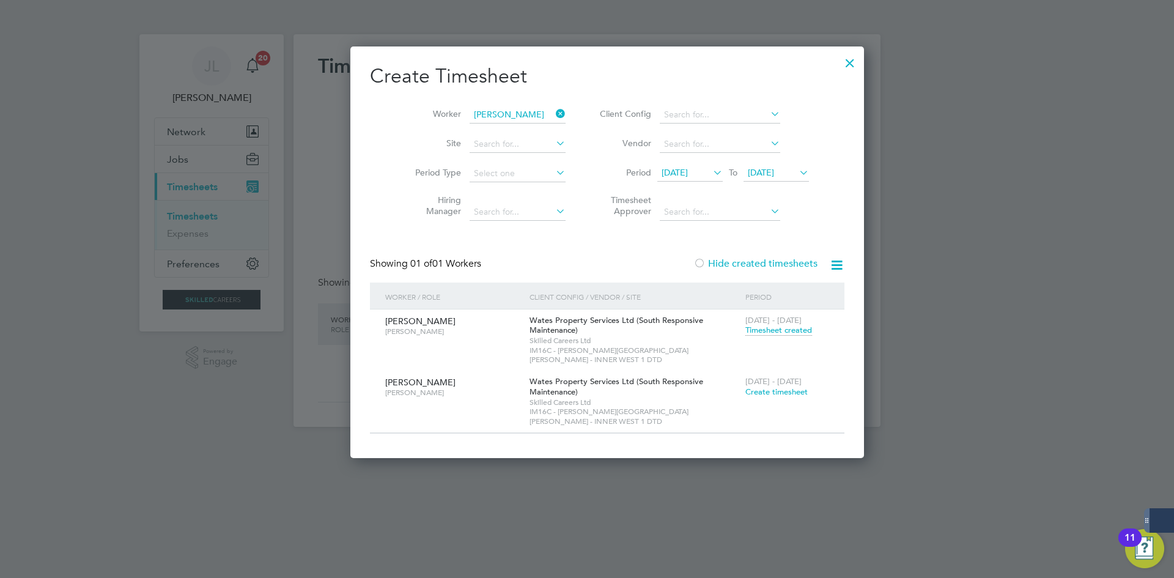 The width and height of the screenshot is (1174, 578). Describe the element at coordinates (779, 330) in the screenshot. I see `span: Timesheet created` at that location.